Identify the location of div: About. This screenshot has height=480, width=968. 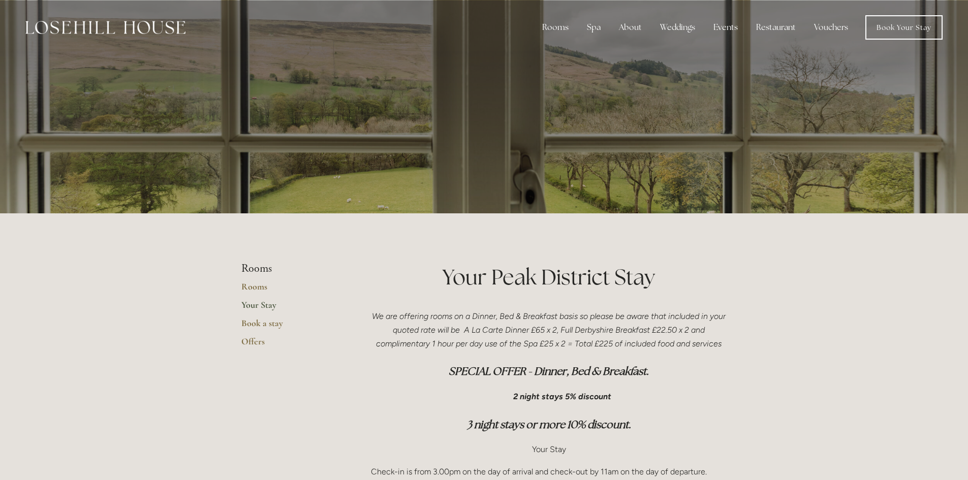
(630, 27).